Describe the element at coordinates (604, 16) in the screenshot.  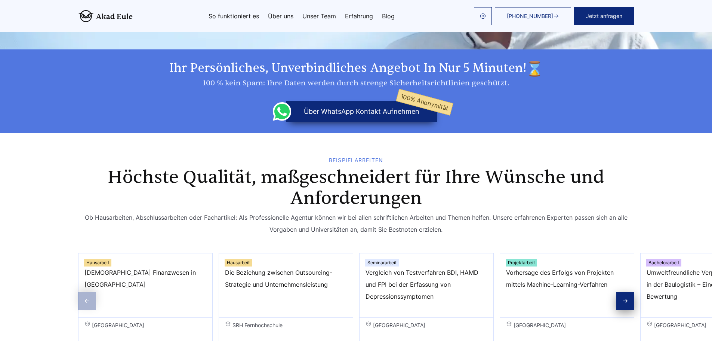
I see `button: Jetzt anfragen` at that location.